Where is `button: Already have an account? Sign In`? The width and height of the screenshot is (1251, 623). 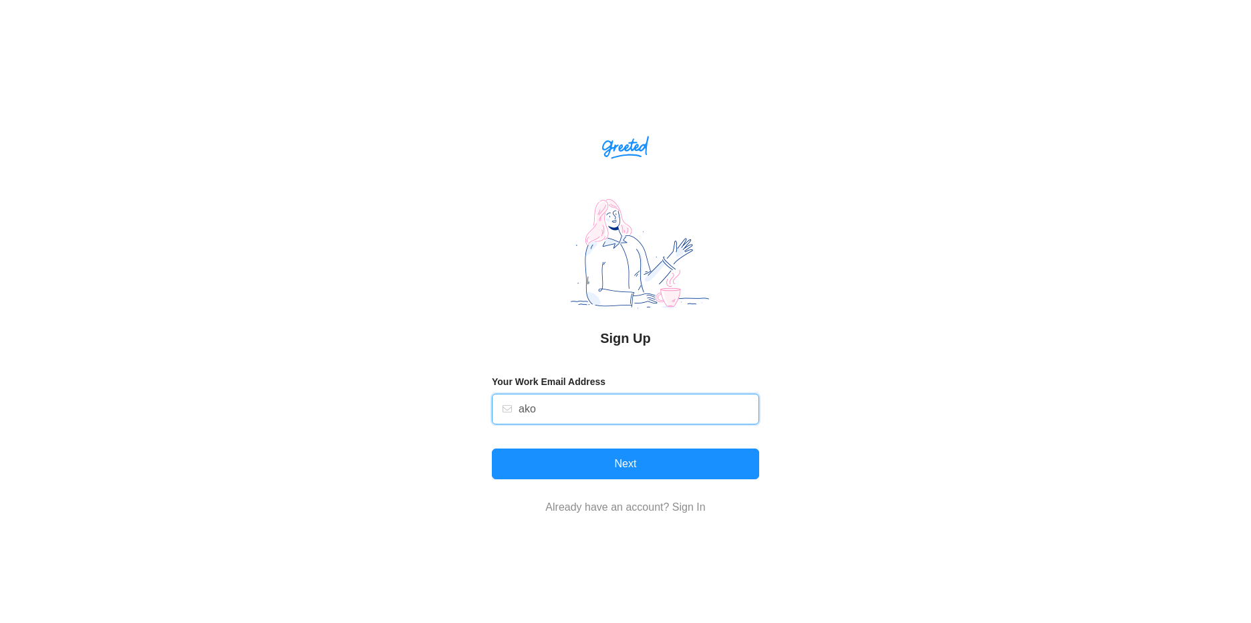 button: Already have an account? Sign In is located at coordinates (625, 506).